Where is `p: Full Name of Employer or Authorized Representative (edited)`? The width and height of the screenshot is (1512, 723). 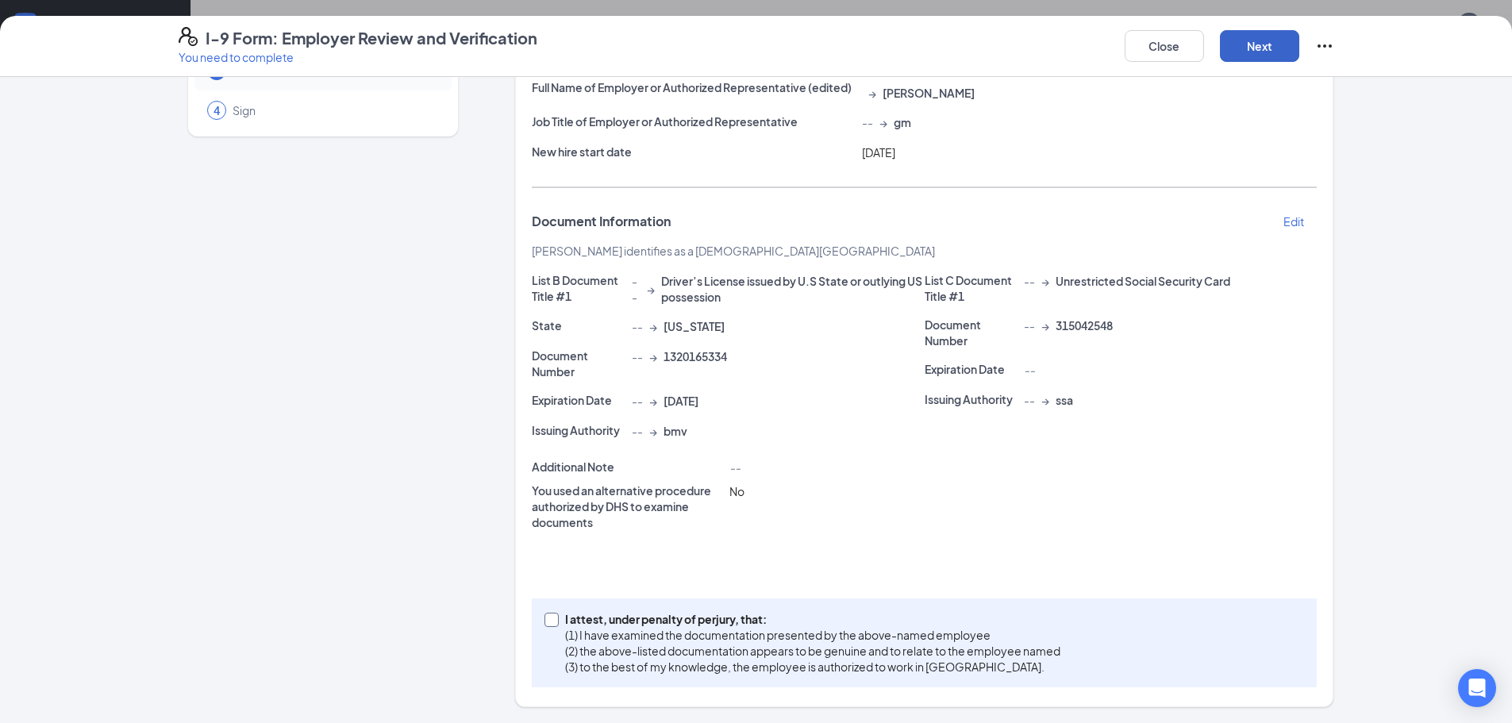
p: Full Name of Employer or Authorized Representative (edited) is located at coordinates (694, 87).